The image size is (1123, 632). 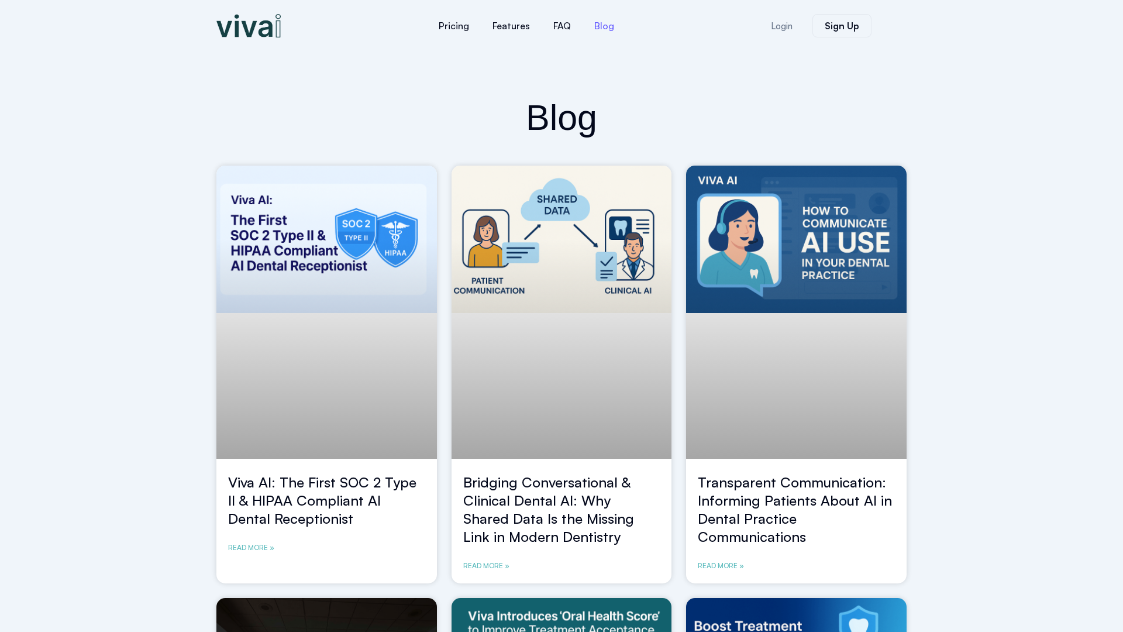 What do you see at coordinates (842, 26) in the screenshot?
I see `span: Sign Up` at bounding box center [842, 26].